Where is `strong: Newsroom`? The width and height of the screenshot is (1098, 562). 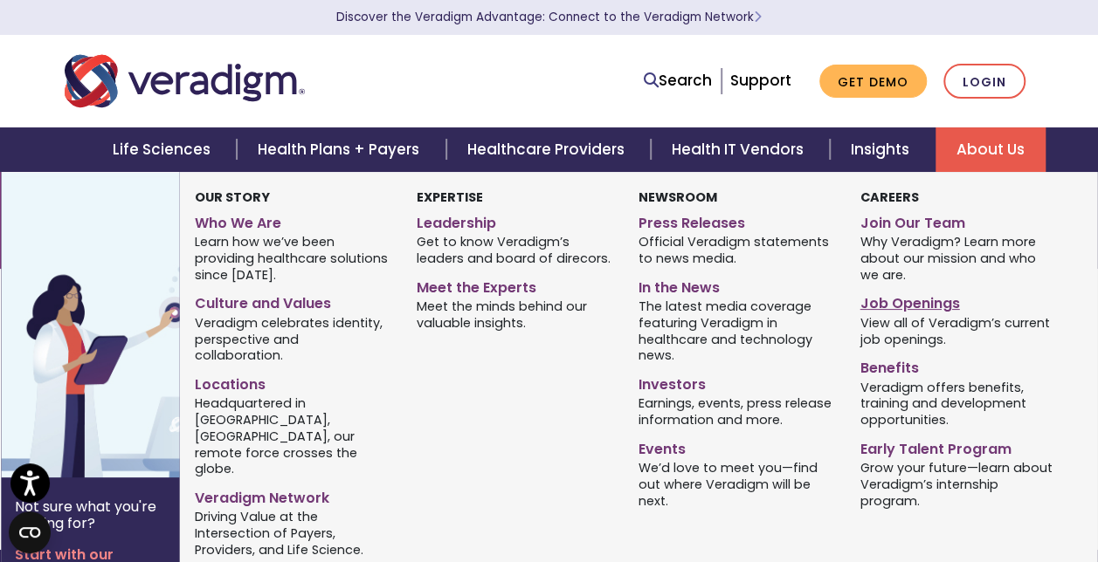
strong: Newsroom is located at coordinates (678, 197).